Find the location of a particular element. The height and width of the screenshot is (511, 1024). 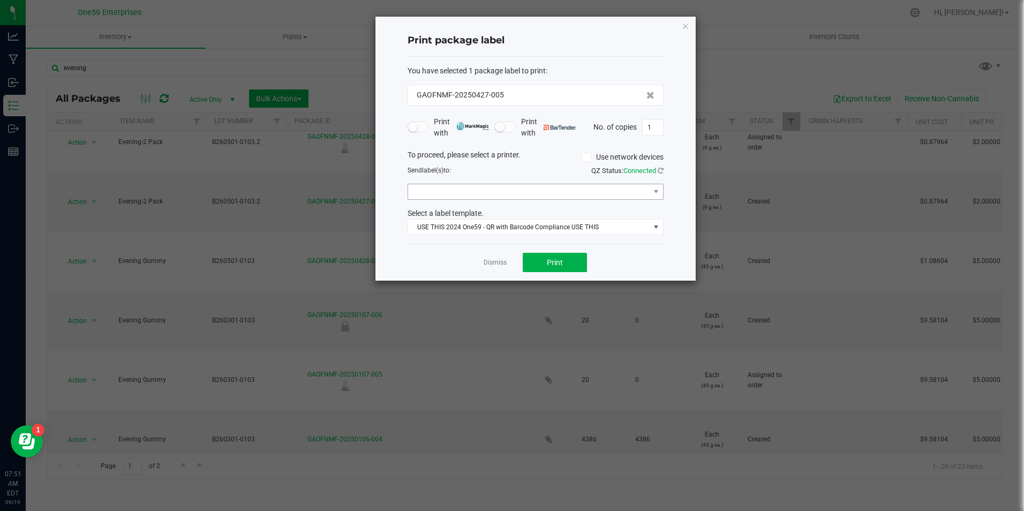

span: Send to: is located at coordinates (429, 170).